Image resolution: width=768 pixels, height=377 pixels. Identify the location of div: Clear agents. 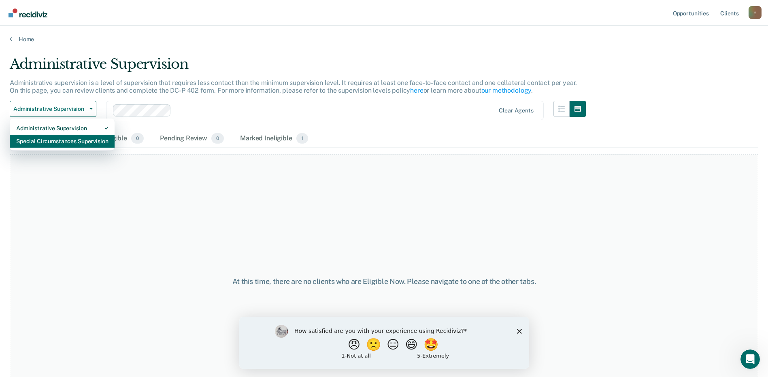
(516, 111).